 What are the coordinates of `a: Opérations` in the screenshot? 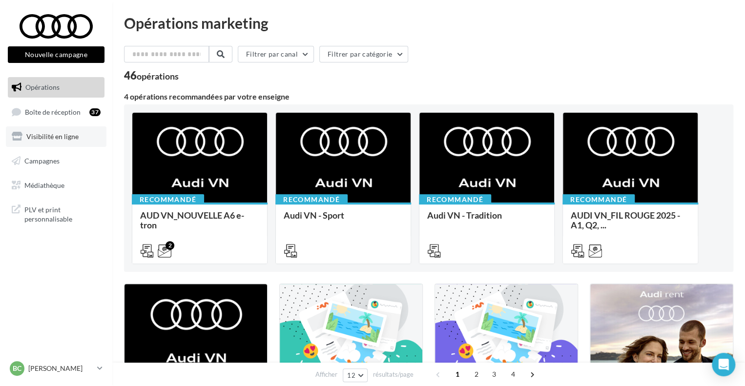 It's located at (56, 87).